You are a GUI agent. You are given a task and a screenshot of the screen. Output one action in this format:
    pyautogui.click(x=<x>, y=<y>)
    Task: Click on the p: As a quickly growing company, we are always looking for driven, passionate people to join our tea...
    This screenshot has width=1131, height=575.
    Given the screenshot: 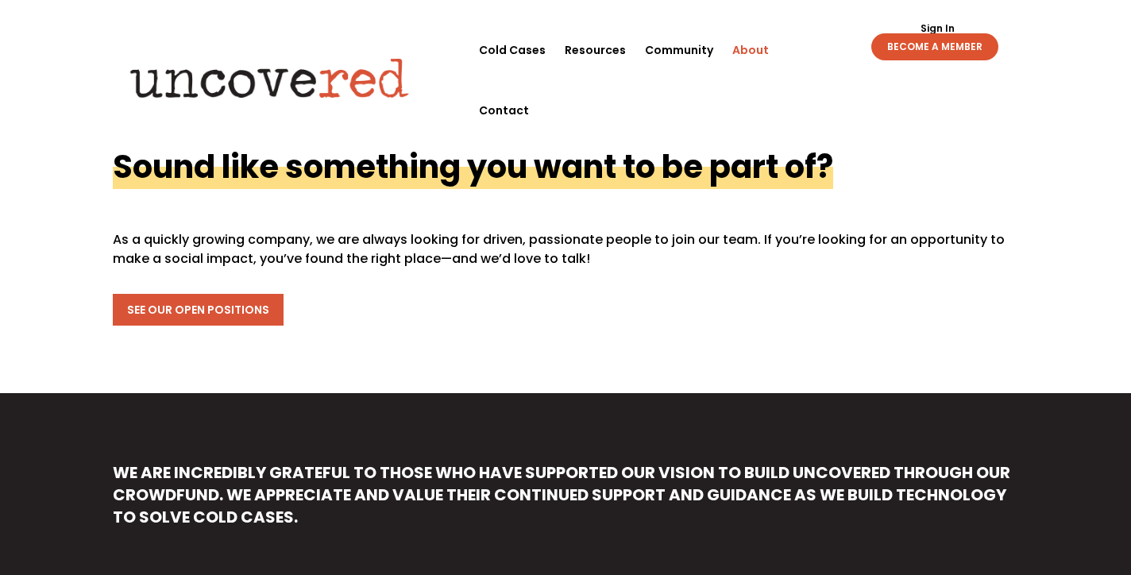 What is the action you would take?
    pyautogui.click(x=565, y=249)
    